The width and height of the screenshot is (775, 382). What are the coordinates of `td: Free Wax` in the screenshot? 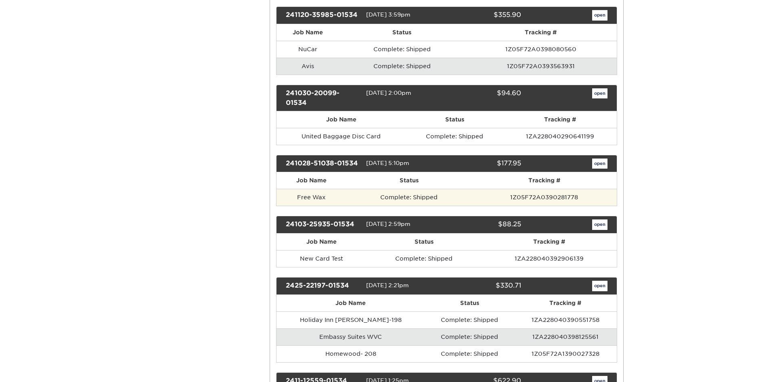 It's located at (312, 197).